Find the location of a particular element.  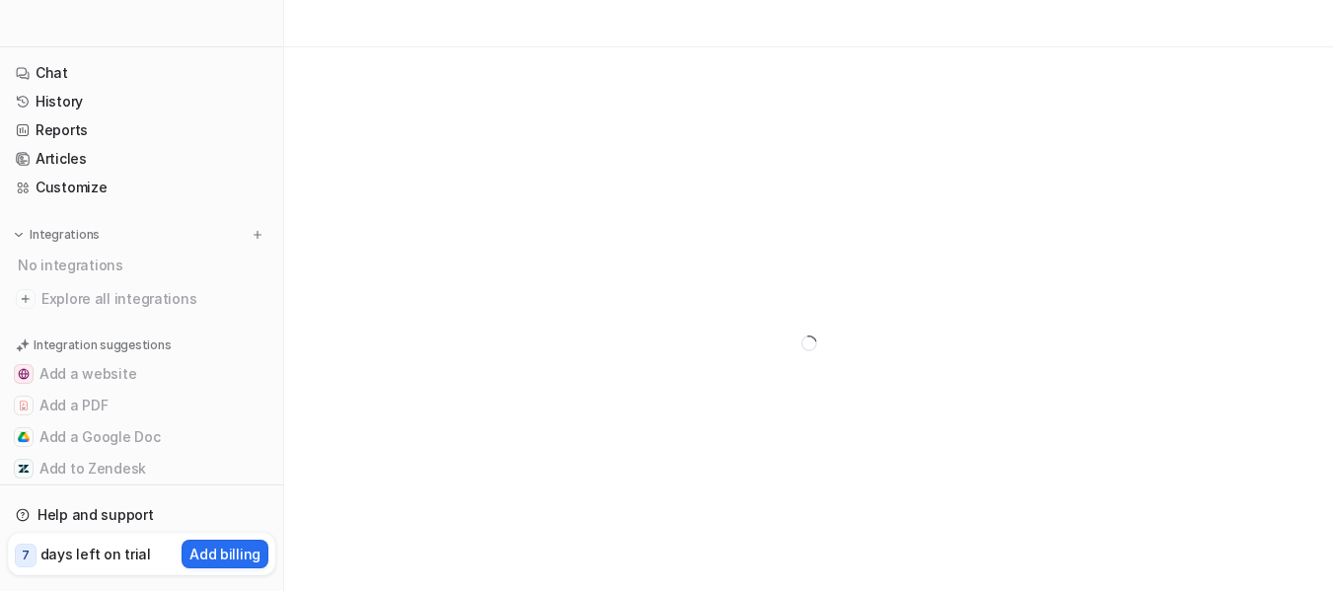

div: No integrations is located at coordinates (143, 264).